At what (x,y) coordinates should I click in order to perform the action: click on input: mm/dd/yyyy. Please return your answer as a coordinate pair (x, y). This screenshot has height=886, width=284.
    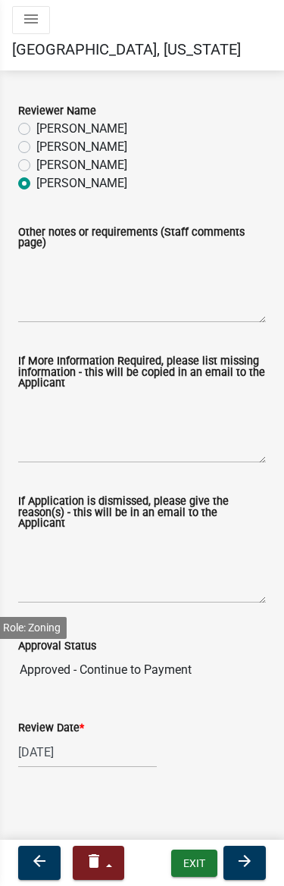
    Looking at the image, I should click on (87, 752).